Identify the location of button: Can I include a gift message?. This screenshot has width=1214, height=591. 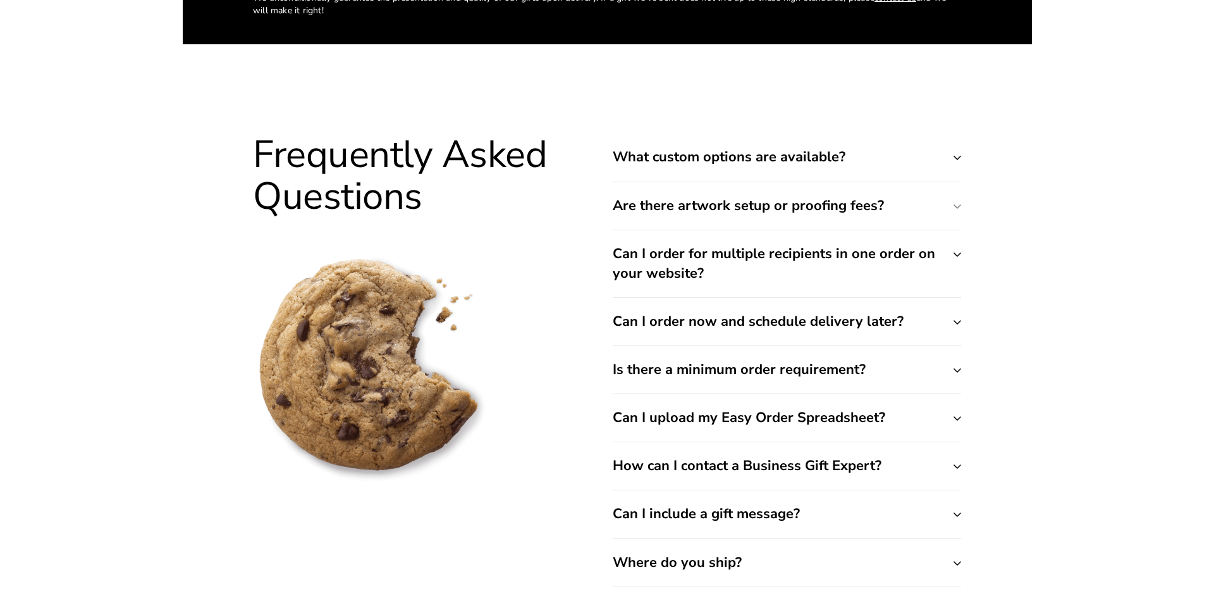
(787, 514).